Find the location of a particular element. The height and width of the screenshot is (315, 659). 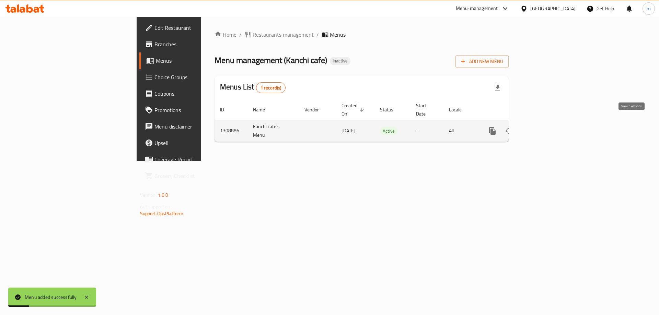

span: Status is located at coordinates (391, 110).